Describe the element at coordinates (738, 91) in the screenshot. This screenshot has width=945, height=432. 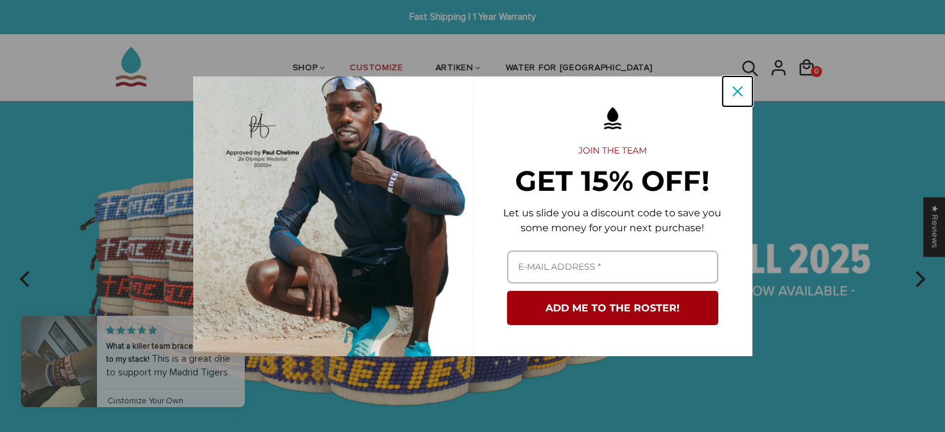
I see `svg: close icon` at that location.